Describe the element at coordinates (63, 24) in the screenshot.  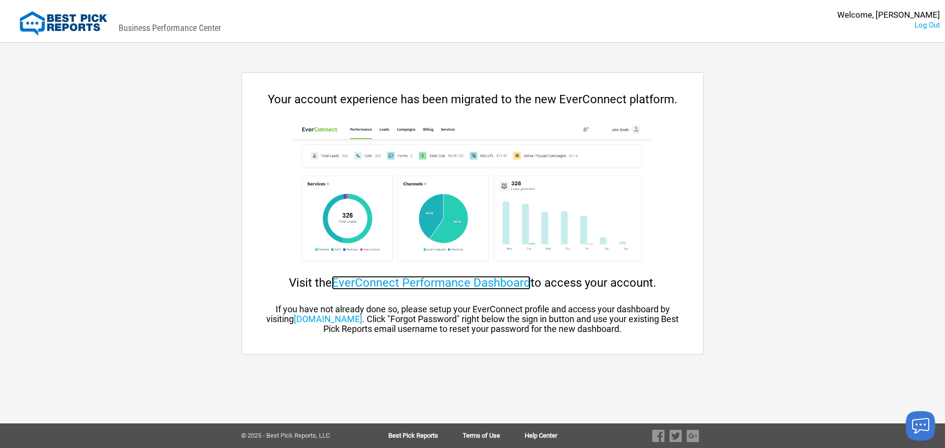
I see `img: Best Pick Reports Logo` at that location.